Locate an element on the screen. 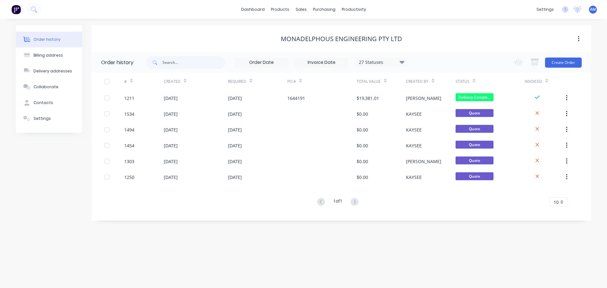 Image resolution: width=607 pixels, height=288 pixels. div: 1211 is located at coordinates (129, 98).